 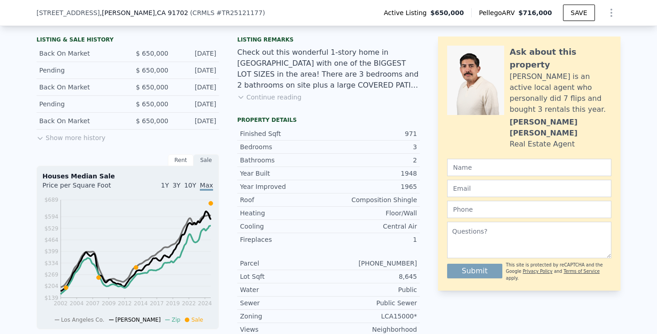 What do you see at coordinates (51, 229) in the screenshot?
I see `tspan: $529` at bounding box center [51, 229].